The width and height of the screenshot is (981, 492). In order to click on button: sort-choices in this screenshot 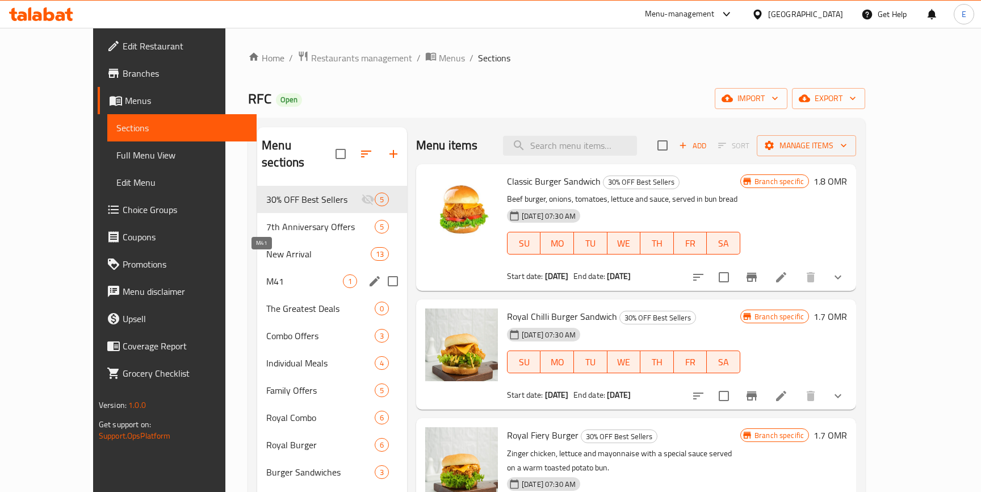, I will do `click(698, 277)`.